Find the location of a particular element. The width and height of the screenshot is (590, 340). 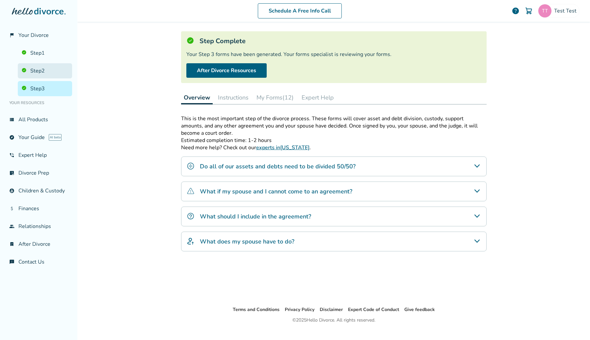

div: What if my spouse and I cannot come to an agreement? is located at coordinates (334, 191).